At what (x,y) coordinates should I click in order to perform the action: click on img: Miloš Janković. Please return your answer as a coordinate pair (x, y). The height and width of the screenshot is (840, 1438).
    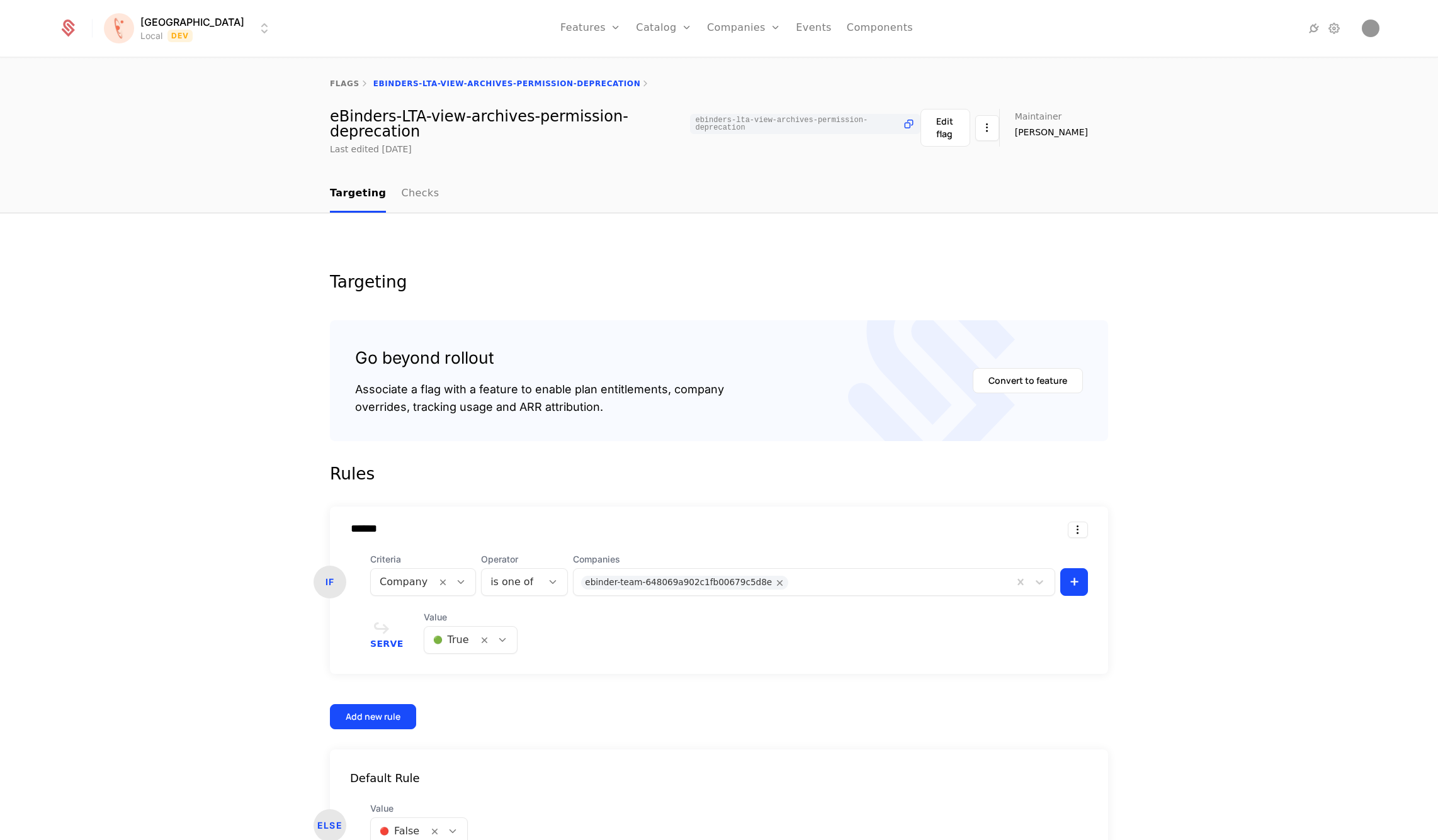
    Looking at the image, I should click on (1370, 28).